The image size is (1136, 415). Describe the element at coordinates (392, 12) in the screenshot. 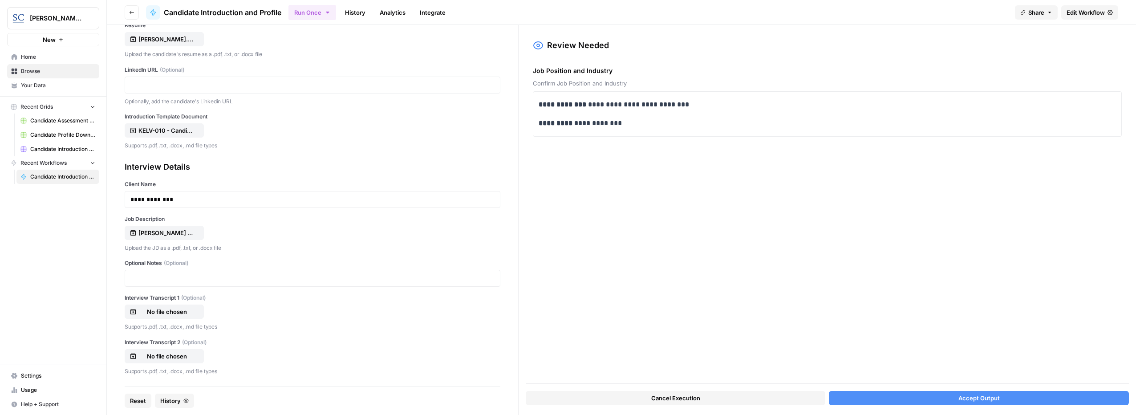

I see `a: Analytics` at that location.